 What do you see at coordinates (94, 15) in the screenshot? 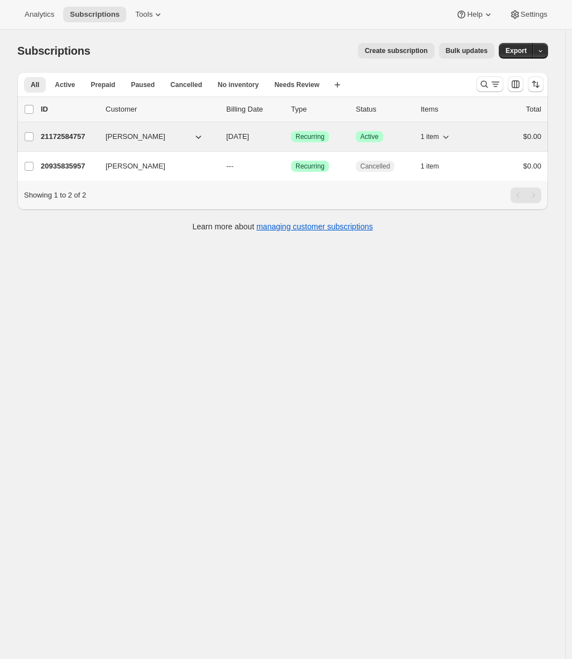
I see `button: Subscriptions` at bounding box center [94, 15].